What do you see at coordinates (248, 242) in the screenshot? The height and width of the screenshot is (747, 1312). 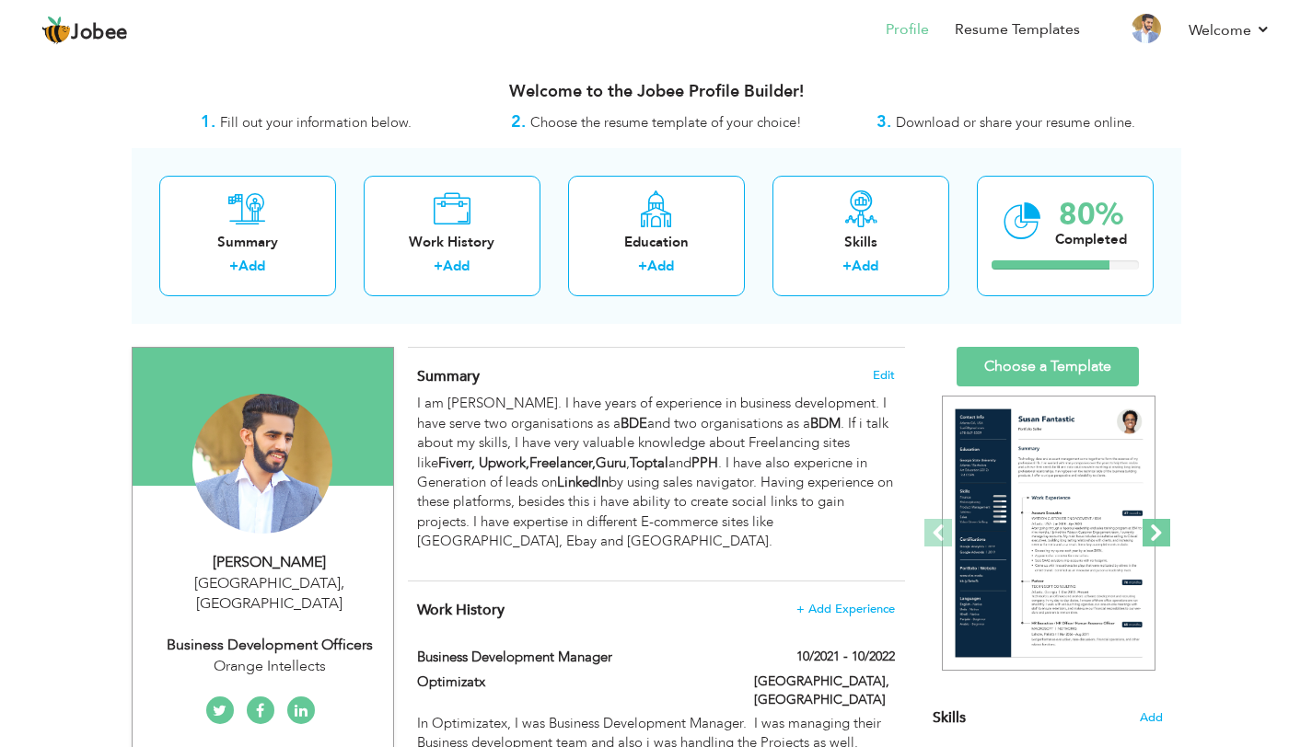 I see `div: Summary` at bounding box center [248, 242].